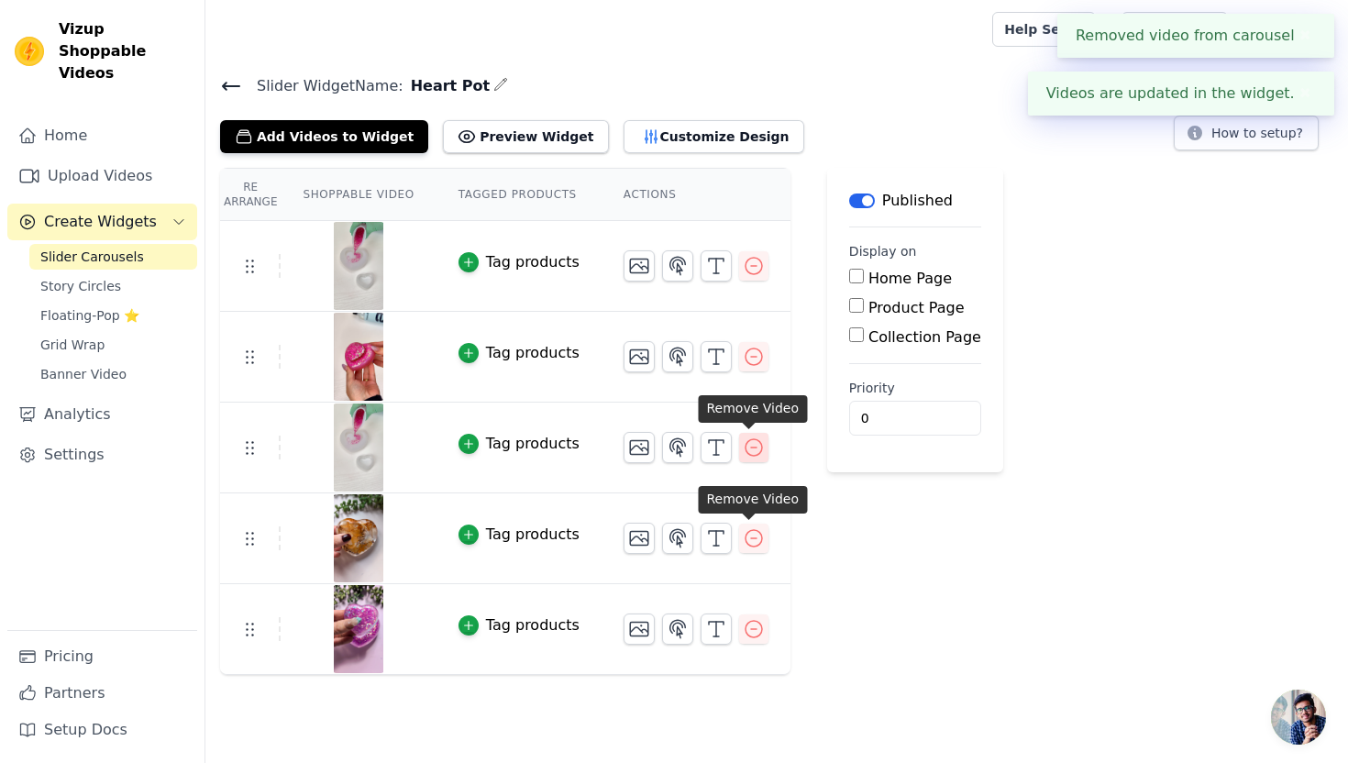  I want to click on th: Re Arrange, so click(250, 194).